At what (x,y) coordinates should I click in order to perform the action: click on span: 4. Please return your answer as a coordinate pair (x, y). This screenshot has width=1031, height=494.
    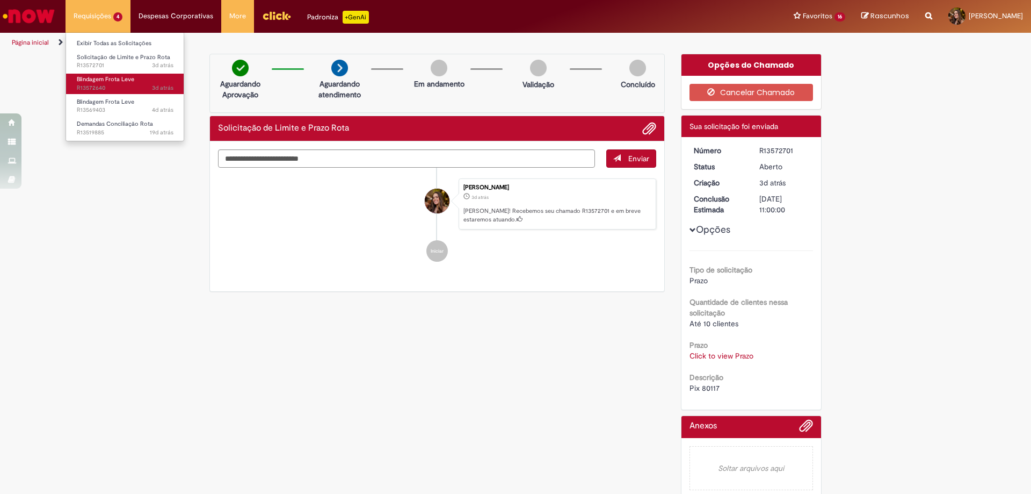
    Looking at the image, I should click on (118, 17).